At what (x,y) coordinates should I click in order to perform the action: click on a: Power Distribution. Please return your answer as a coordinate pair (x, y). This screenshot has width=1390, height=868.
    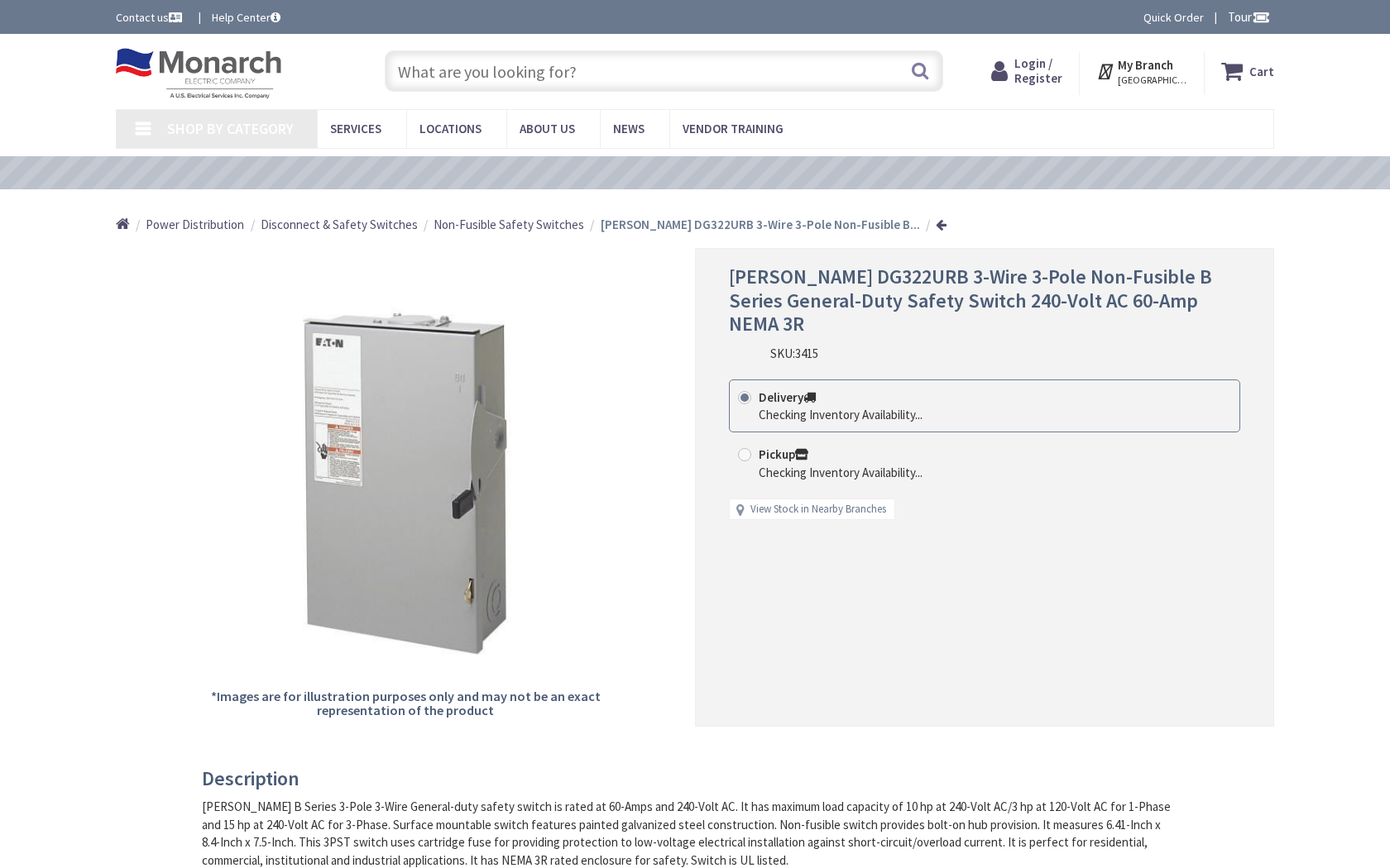
    Looking at the image, I should click on (194, 224).